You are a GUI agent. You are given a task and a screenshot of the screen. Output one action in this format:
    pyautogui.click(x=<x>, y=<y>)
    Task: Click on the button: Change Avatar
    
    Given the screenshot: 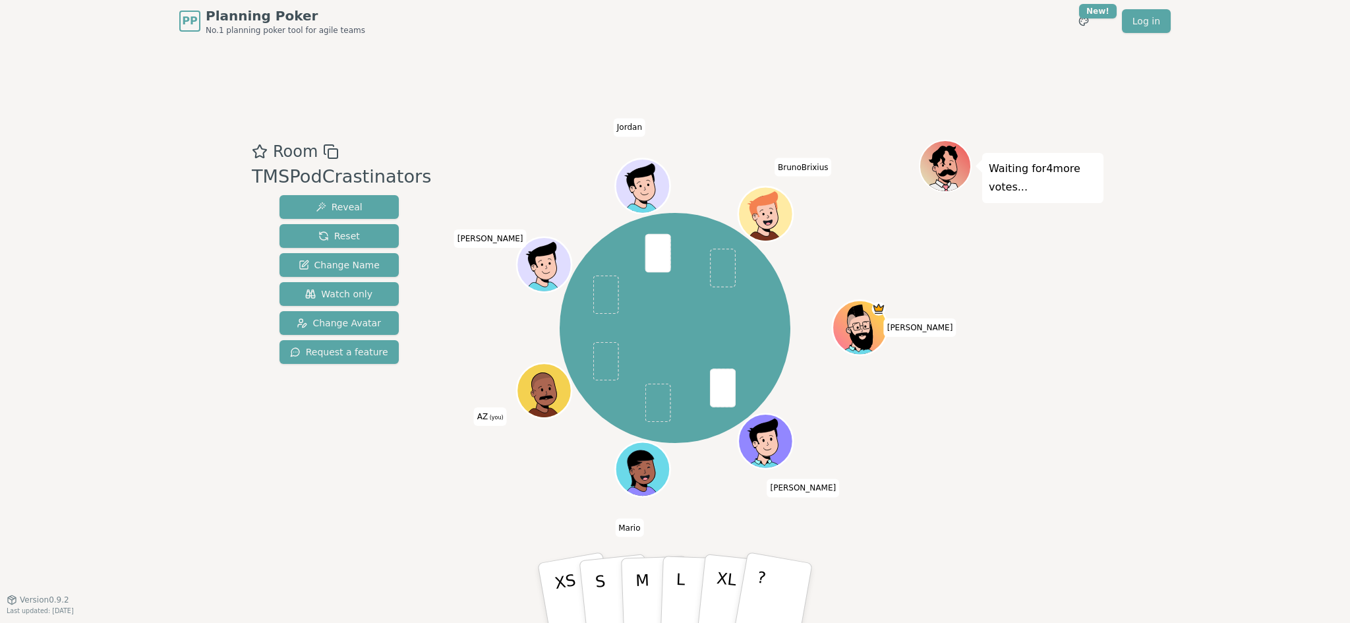 What is the action you would take?
    pyautogui.click(x=339, y=323)
    